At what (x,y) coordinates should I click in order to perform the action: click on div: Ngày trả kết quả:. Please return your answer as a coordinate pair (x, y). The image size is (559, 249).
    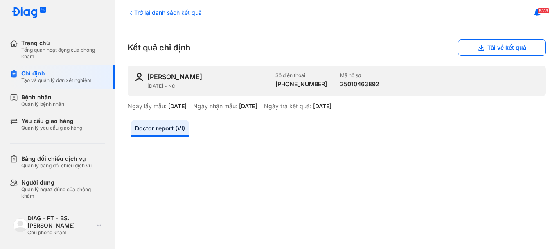
    Looking at the image, I should click on (288, 106).